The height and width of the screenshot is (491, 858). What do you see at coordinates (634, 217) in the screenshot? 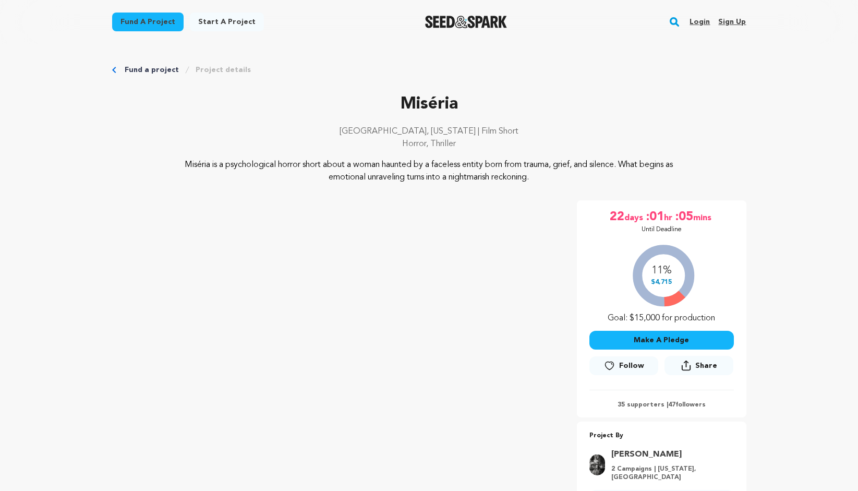
I see `span: days` at bounding box center [634, 217].